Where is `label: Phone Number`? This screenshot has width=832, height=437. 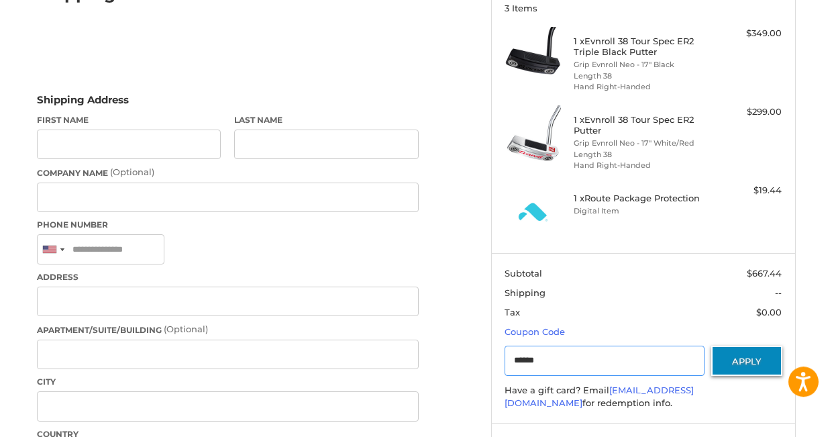 label: Phone Number is located at coordinates (228, 225).